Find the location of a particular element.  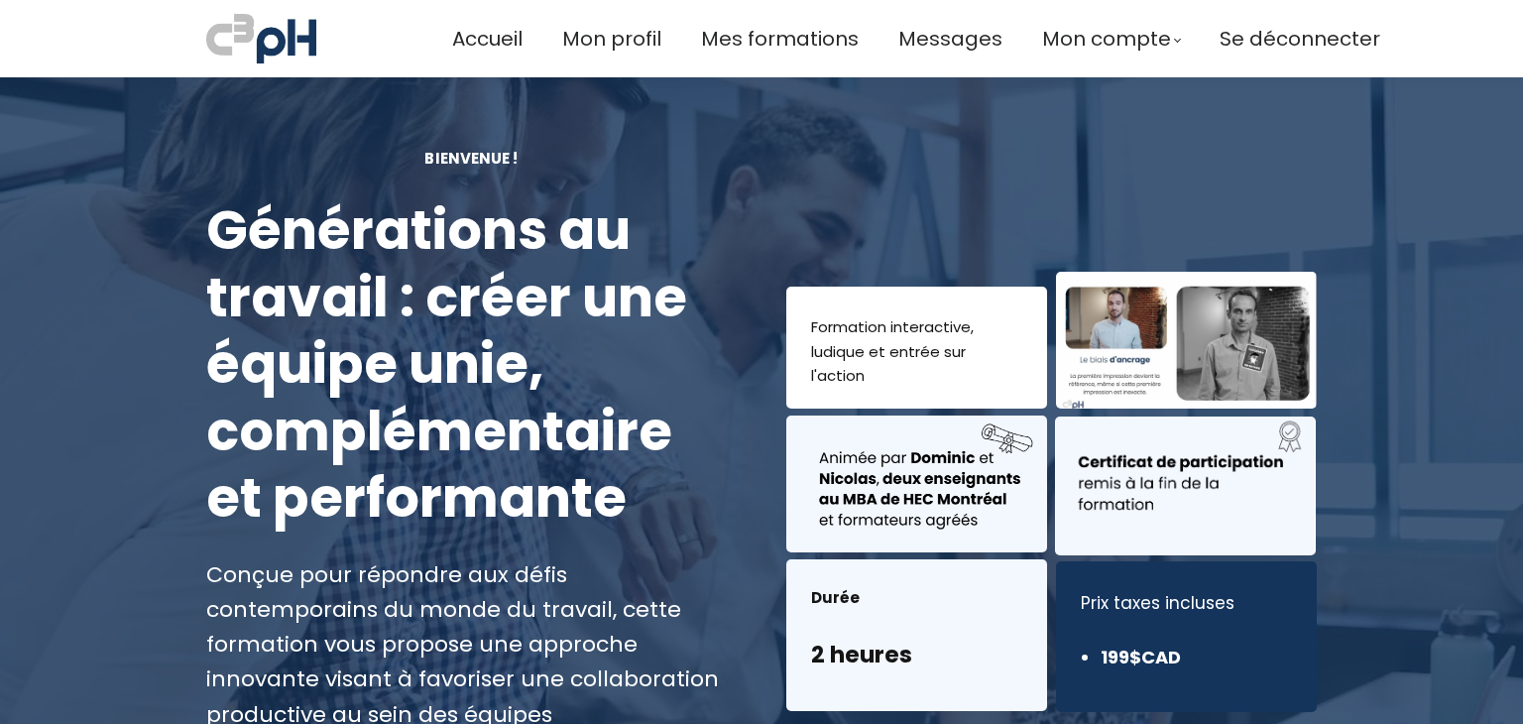

font: 2 heures is located at coordinates (862, 655).